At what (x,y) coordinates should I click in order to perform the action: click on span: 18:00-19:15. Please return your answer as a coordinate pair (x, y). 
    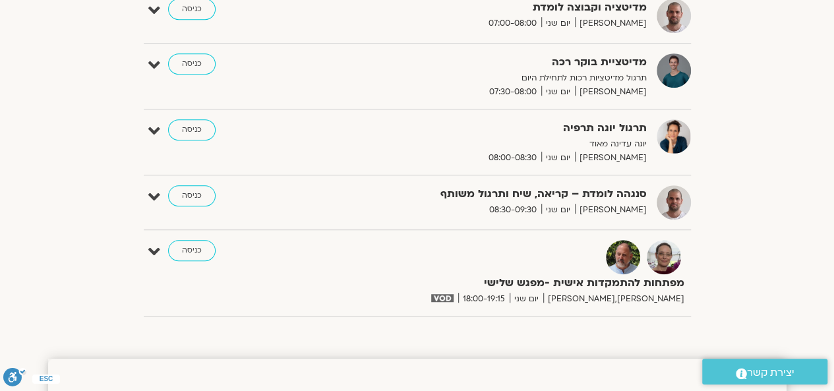
    Looking at the image, I should click on (484, 299).